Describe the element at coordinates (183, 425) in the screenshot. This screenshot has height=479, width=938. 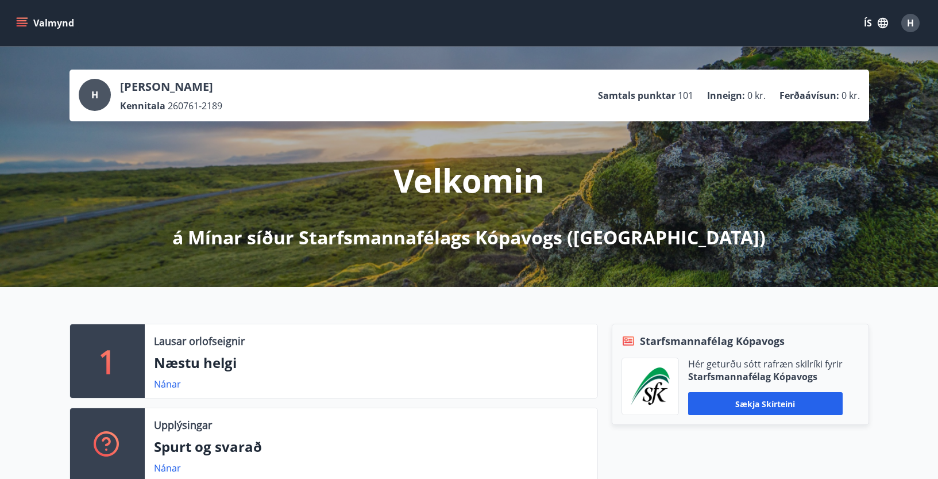
I see `p: Upplýsingar` at that location.